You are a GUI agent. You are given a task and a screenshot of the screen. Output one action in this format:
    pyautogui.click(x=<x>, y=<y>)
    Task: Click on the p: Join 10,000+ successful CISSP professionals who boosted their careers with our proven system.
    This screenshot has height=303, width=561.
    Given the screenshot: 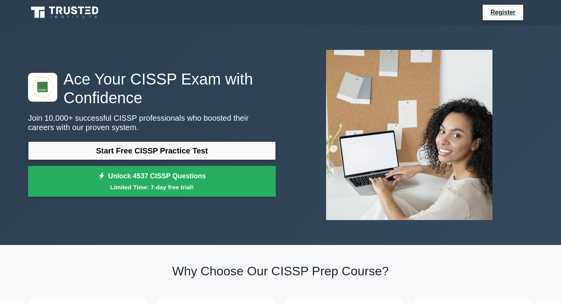 What is the action you would take?
    pyautogui.click(x=152, y=123)
    